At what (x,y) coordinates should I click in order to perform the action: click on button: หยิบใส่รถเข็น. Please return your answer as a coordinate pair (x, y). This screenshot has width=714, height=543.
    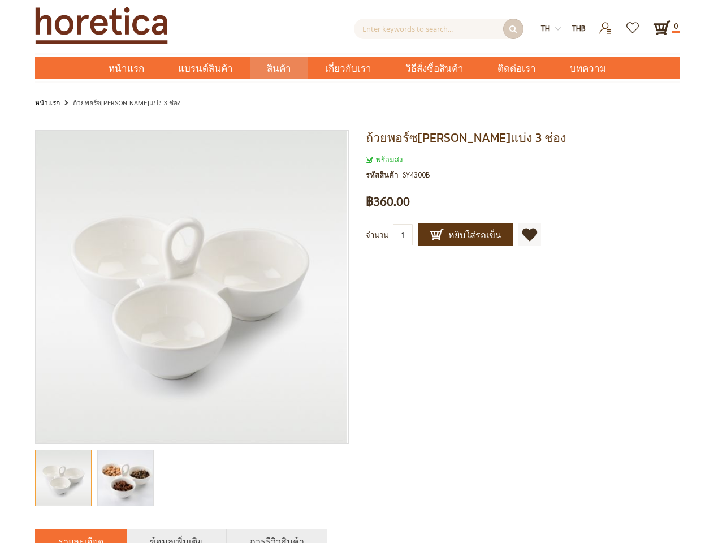
    Looking at the image, I should click on (465, 235).